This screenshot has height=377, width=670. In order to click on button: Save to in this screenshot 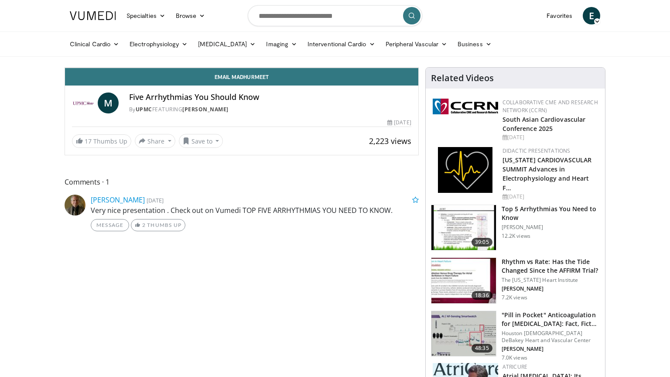, I will do `click(201, 141)`.